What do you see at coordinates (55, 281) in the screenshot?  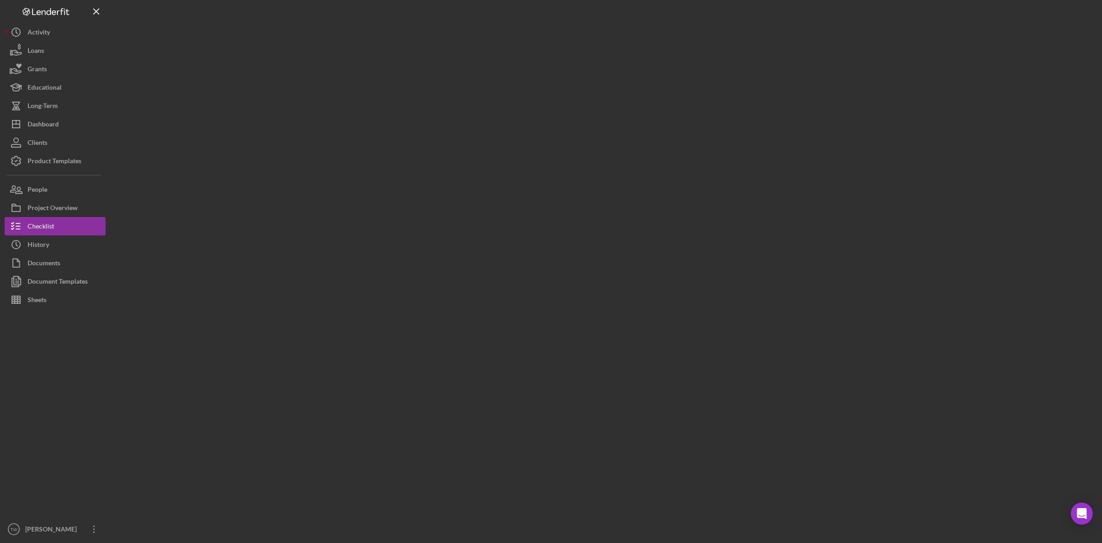 I see `button: Document Templates` at bounding box center [55, 281].